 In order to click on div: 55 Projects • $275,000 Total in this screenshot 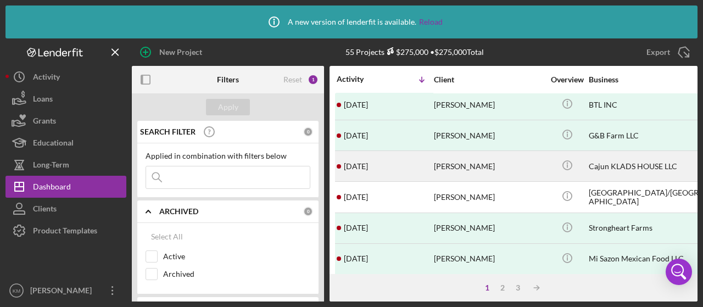, I will do `click(415, 52)`.